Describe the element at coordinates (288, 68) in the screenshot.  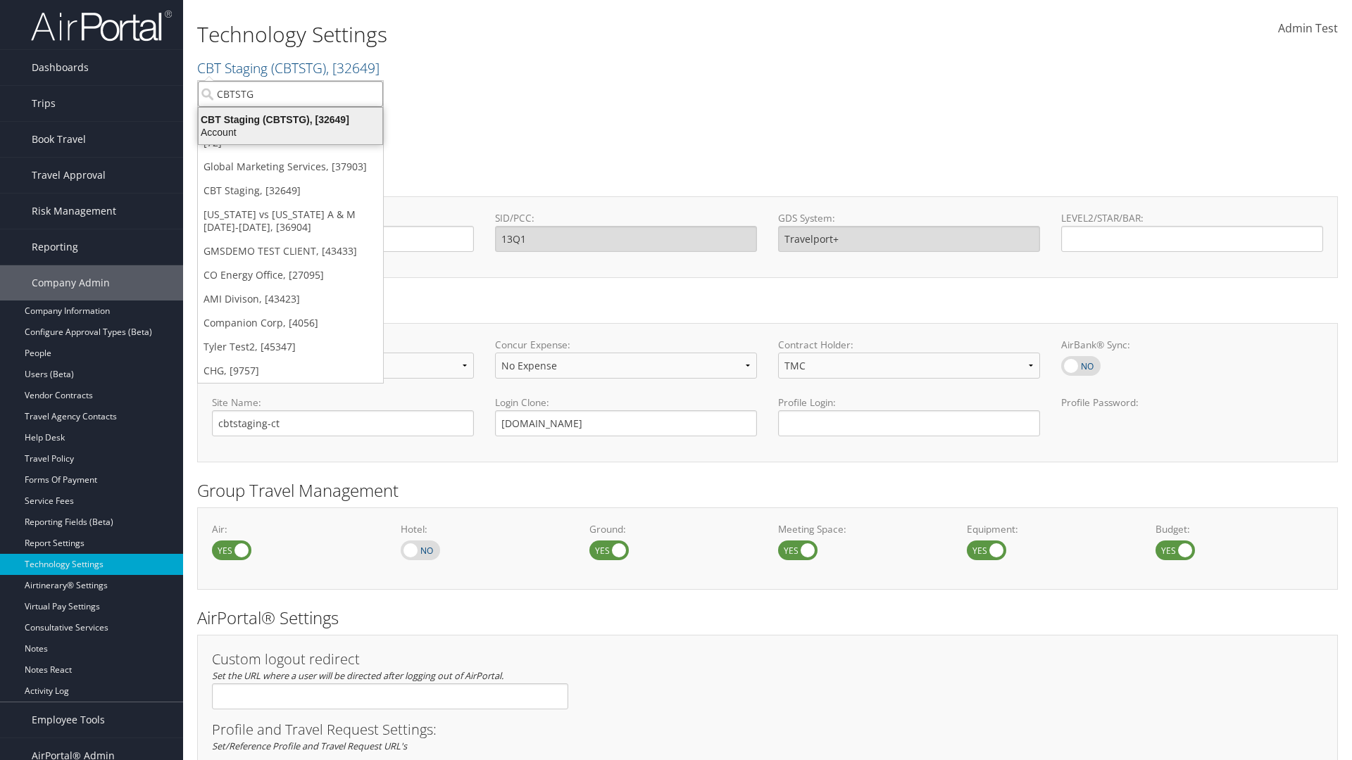
I see `a: CBT Staging` at that location.